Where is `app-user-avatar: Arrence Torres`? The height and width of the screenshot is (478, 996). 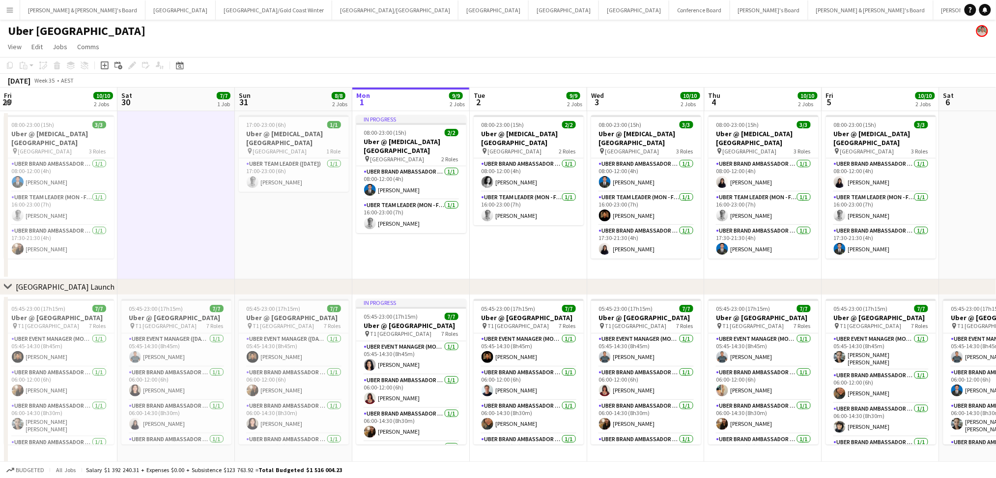
app-user-avatar: Arrence Torres is located at coordinates (982, 31).